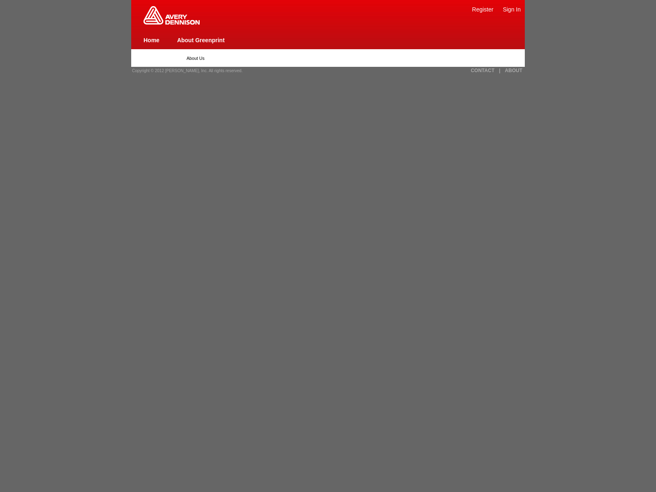  Describe the element at coordinates (512, 9) in the screenshot. I see `a: Sign In` at that location.